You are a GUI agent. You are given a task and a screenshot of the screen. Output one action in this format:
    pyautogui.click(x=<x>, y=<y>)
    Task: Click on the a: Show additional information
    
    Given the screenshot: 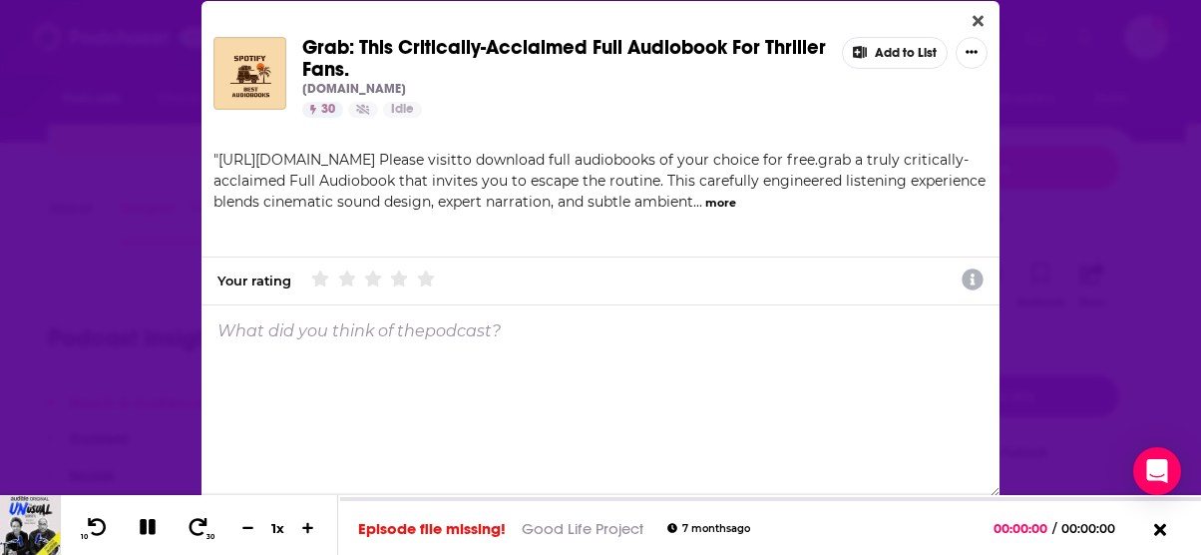 What is the action you would take?
    pyautogui.click(x=972, y=280)
    